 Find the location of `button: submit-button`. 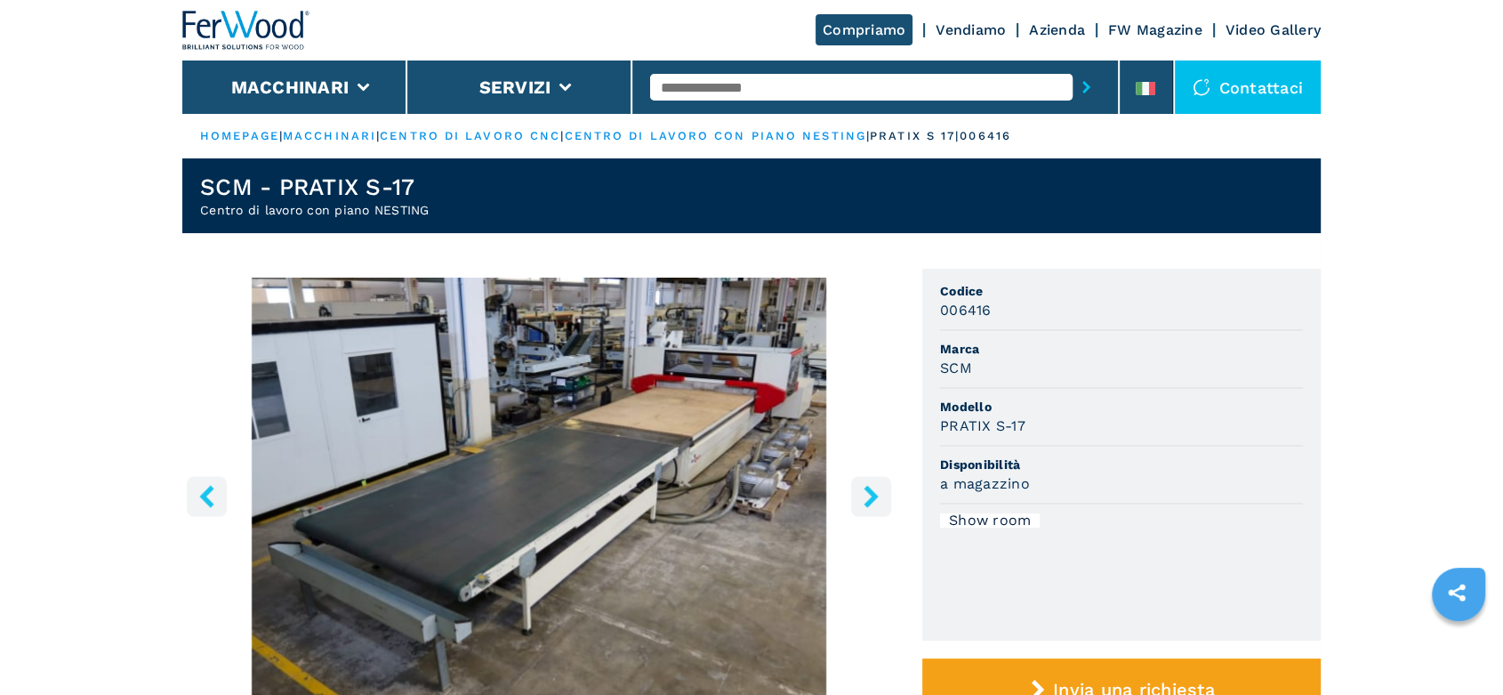

button: submit-button is located at coordinates (1086, 87).